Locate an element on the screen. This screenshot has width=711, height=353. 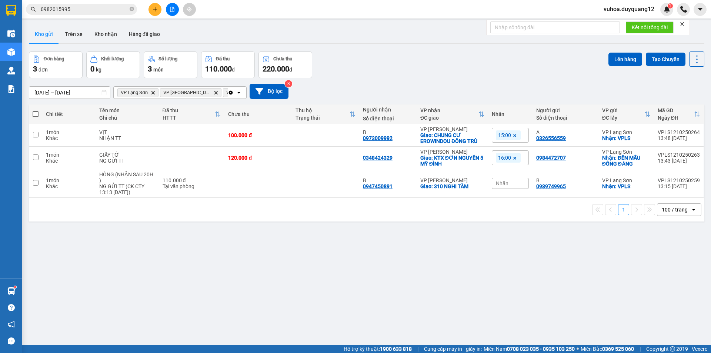
button: plus is located at coordinates (155, 9).